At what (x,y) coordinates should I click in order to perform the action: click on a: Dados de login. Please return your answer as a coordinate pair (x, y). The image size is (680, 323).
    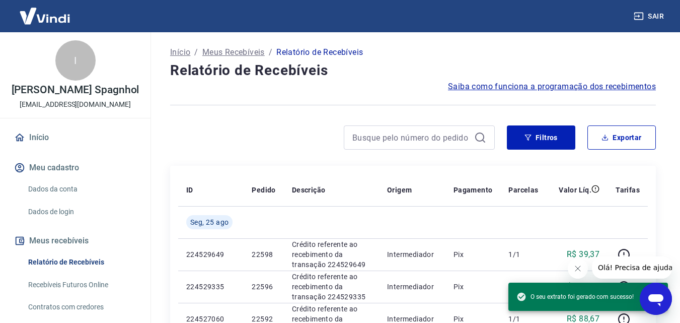
    Looking at the image, I should click on (81, 211).